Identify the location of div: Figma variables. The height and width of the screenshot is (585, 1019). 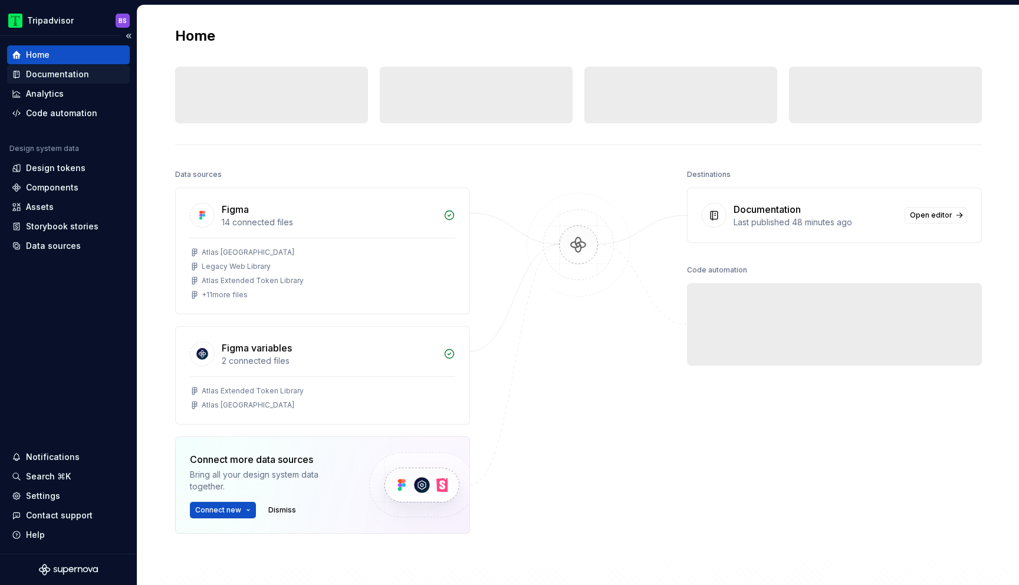
(256, 348).